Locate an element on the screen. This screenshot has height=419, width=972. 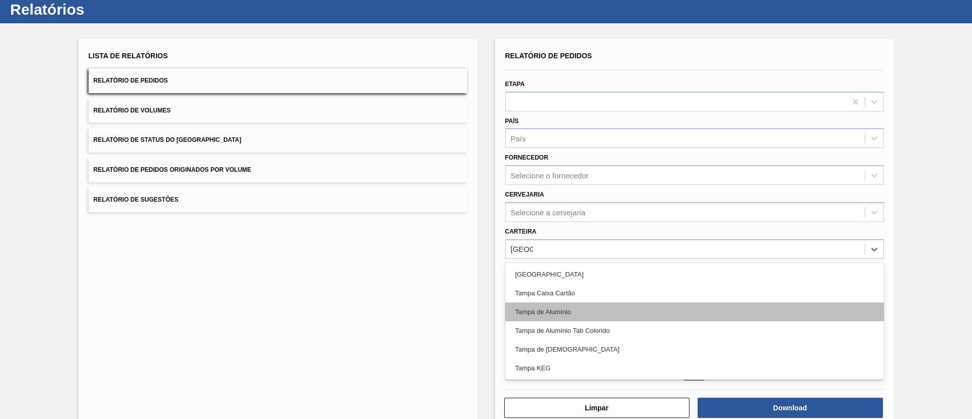
span: Relatório de Sugestões is located at coordinates (136, 199).